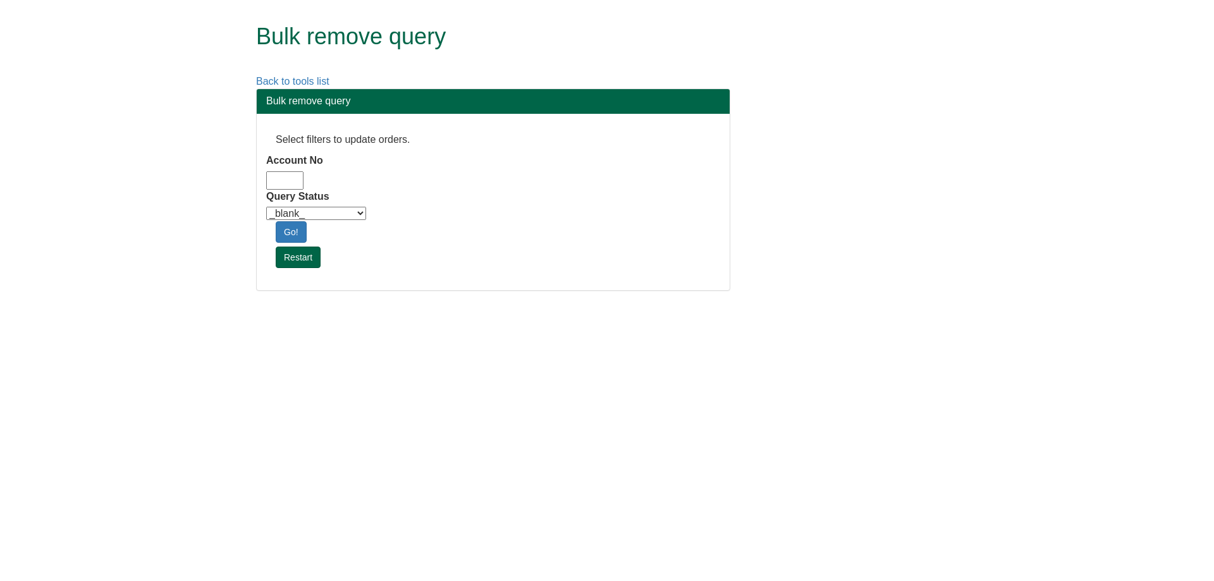 The height and width of the screenshot is (581, 1214). What do you see at coordinates (298, 197) in the screenshot?
I see `label: Query Status` at bounding box center [298, 197].